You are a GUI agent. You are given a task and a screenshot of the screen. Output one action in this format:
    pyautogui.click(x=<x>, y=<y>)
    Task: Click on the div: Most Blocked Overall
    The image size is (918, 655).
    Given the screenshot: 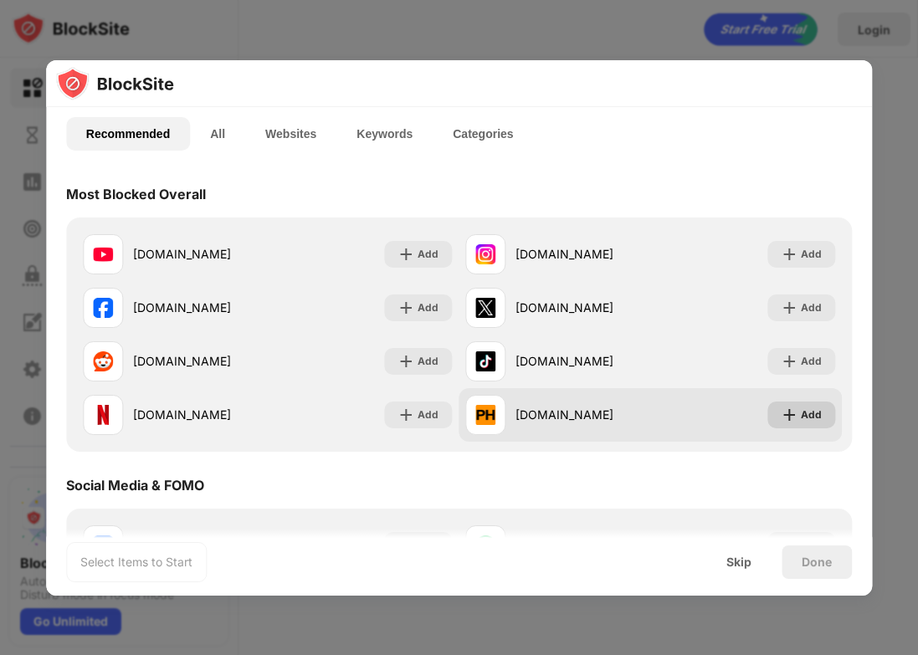 What is the action you would take?
    pyautogui.click(x=136, y=194)
    